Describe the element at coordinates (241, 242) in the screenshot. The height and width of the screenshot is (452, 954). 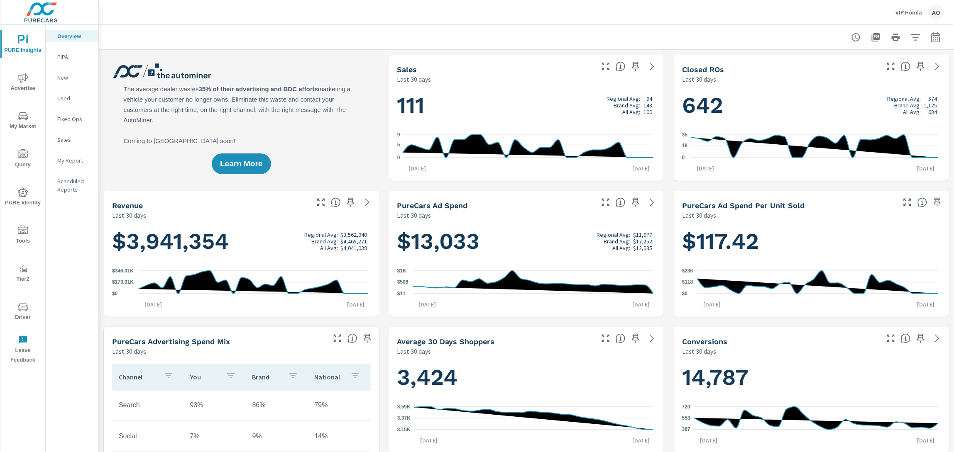
I see `h1: $3,941,354` at that location.